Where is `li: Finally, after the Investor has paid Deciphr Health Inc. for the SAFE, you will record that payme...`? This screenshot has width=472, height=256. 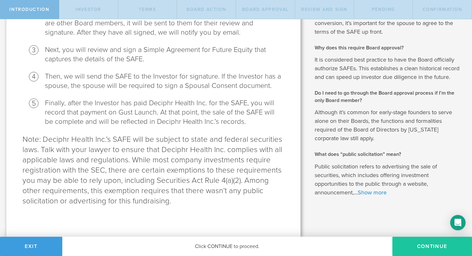
li: Finally, after the Investor has paid Deciphr Health Inc. for the SAFE, you will record that payme... is located at coordinates (165, 112).